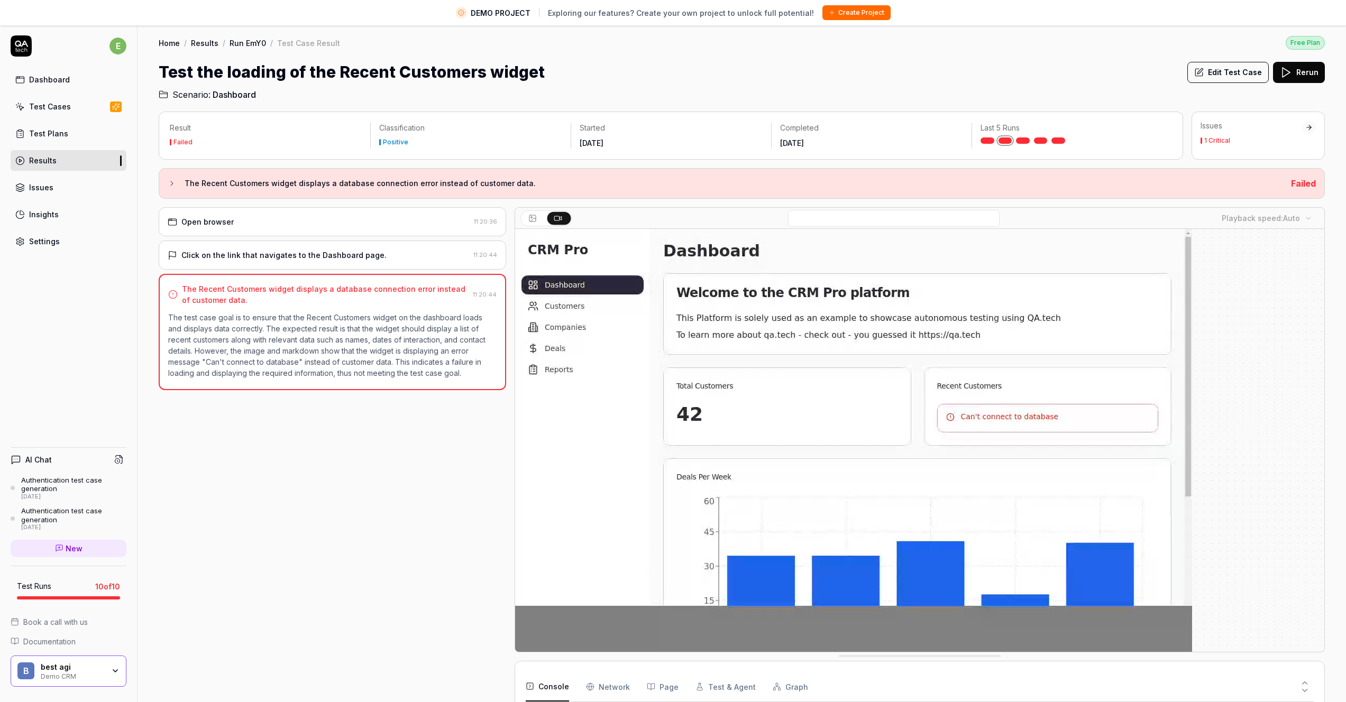  I want to click on div: Test Cases, so click(50, 106).